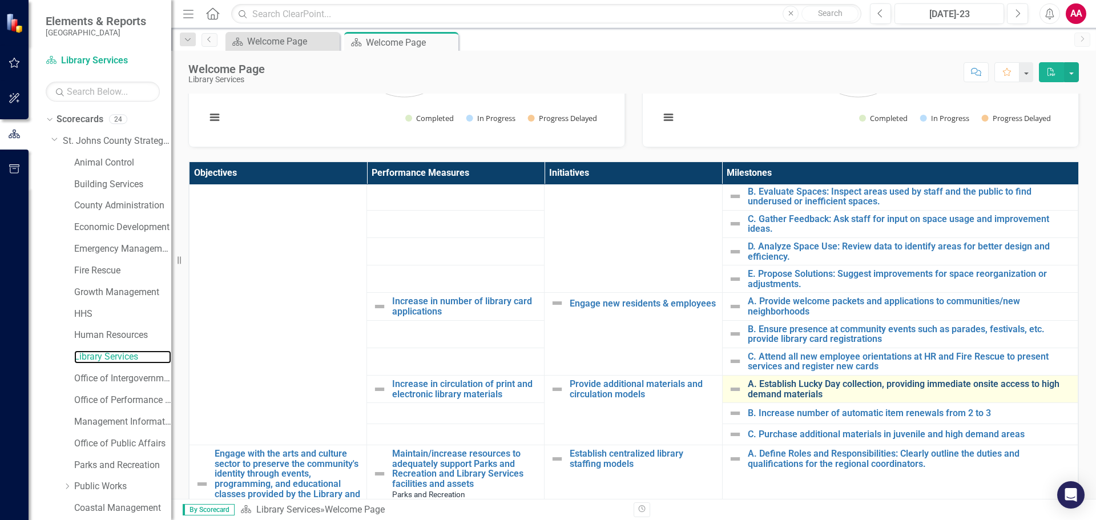  Describe the element at coordinates (910, 279) in the screenshot. I see `a: E. Propose Solutions: Suggest improvements for space reorganization or adjustments.` at that location.